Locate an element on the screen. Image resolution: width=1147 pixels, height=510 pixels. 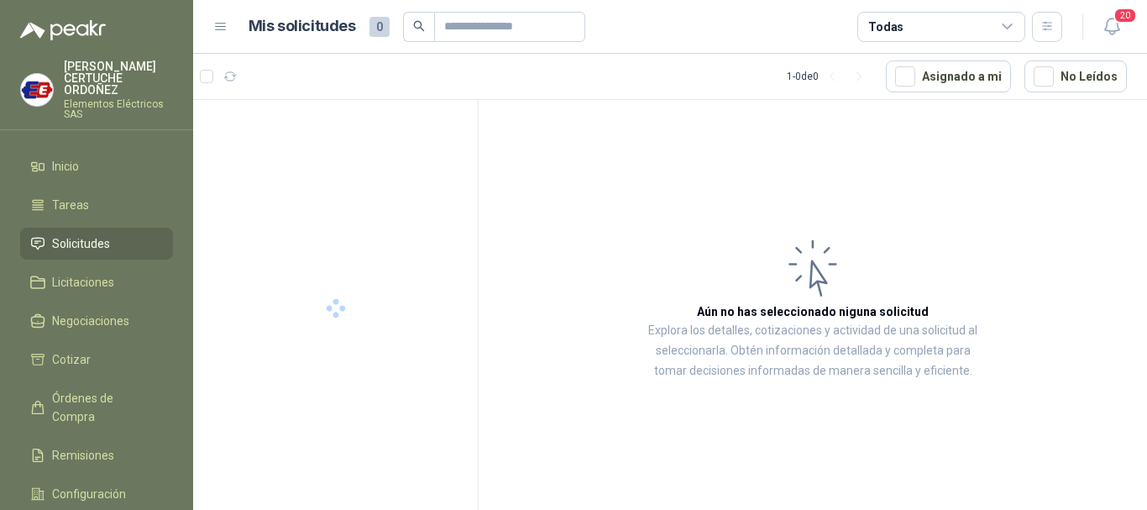
a: Órdenes de Compra is located at coordinates (97, 407).